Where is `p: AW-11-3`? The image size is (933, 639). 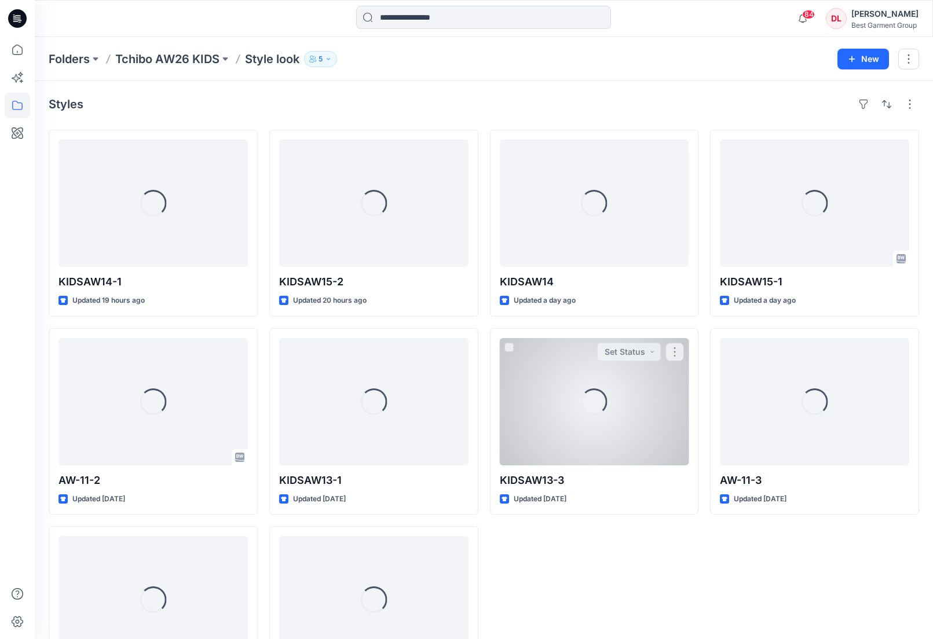 p: AW-11-3 is located at coordinates (814, 480).